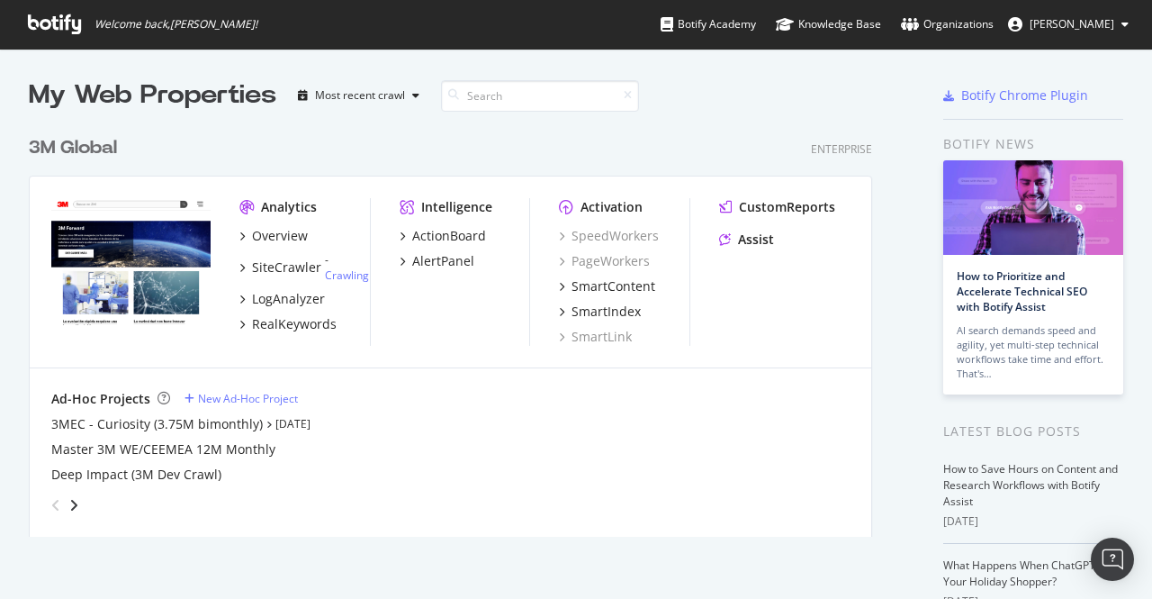 The height and width of the screenshot is (599, 1152). Describe the element at coordinates (136, 474) in the screenshot. I see `a: Deep Impact (3M Dev Crawl)` at that location.